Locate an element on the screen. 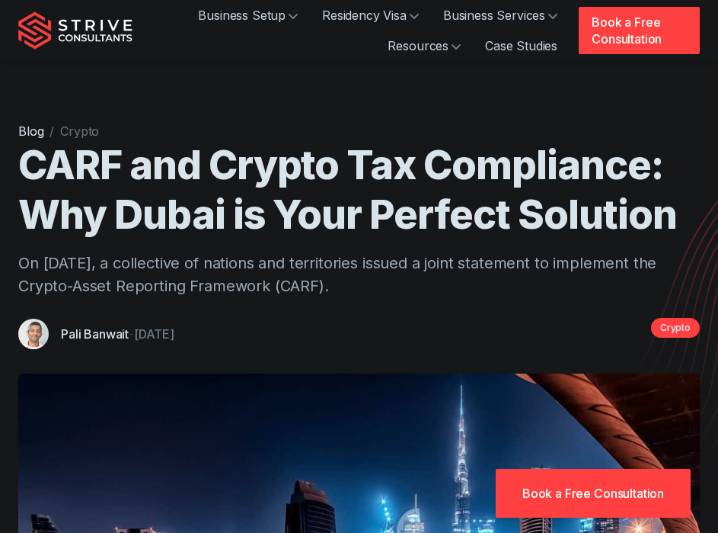 The width and height of the screenshot is (718, 533). a: Blog is located at coordinates (30, 131).